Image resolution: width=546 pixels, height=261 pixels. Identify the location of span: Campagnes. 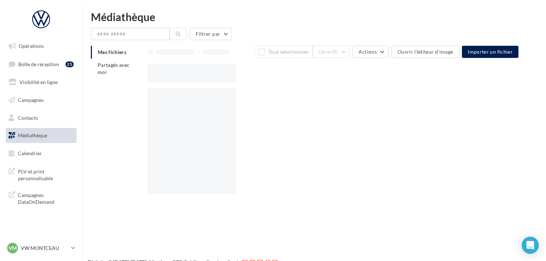
(31, 100).